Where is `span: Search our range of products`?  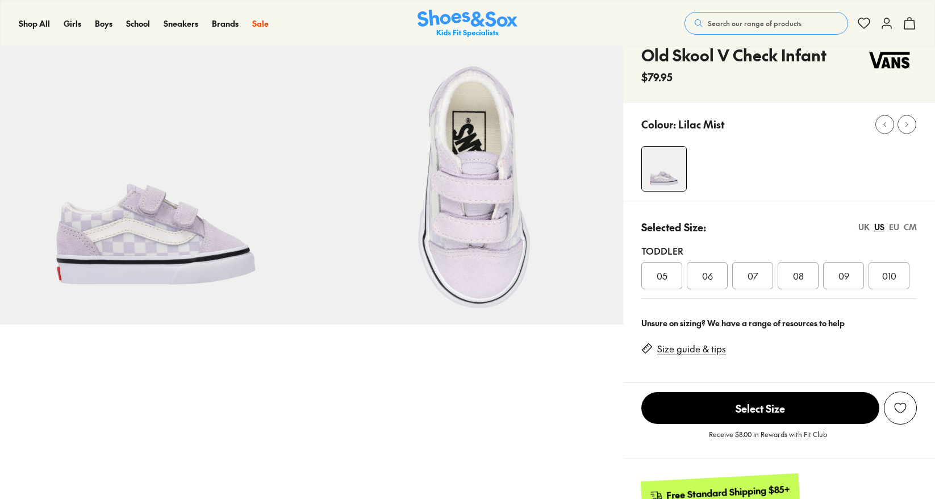
span: Search our range of products is located at coordinates (754, 23).